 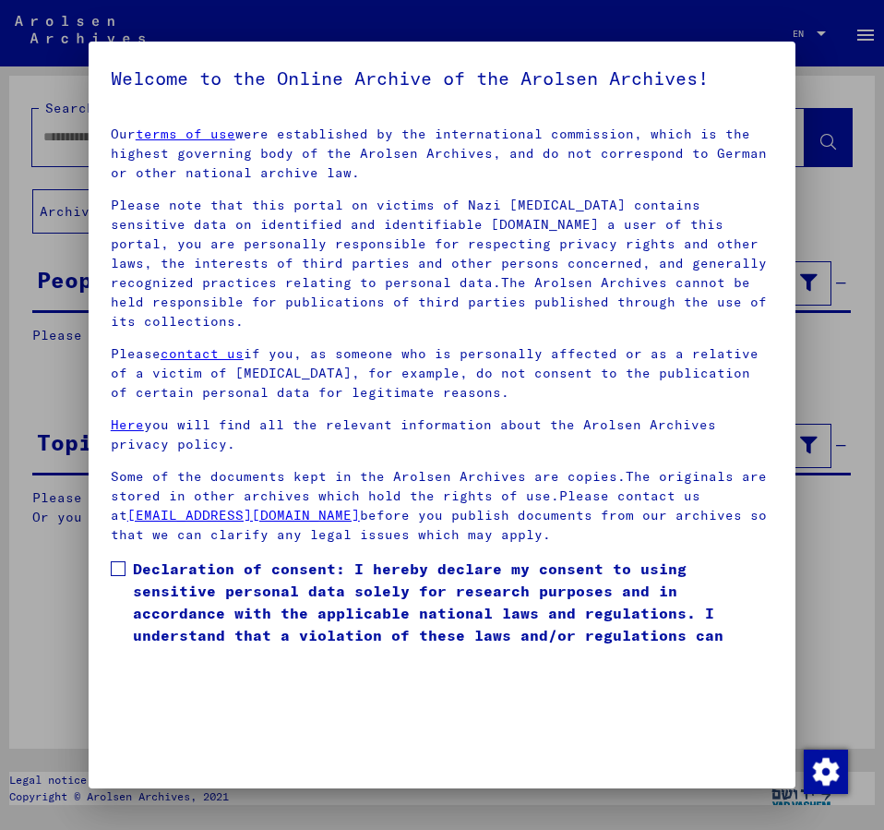 What do you see at coordinates (127, 425) in the screenshot?
I see `a: Here` at bounding box center [127, 425].